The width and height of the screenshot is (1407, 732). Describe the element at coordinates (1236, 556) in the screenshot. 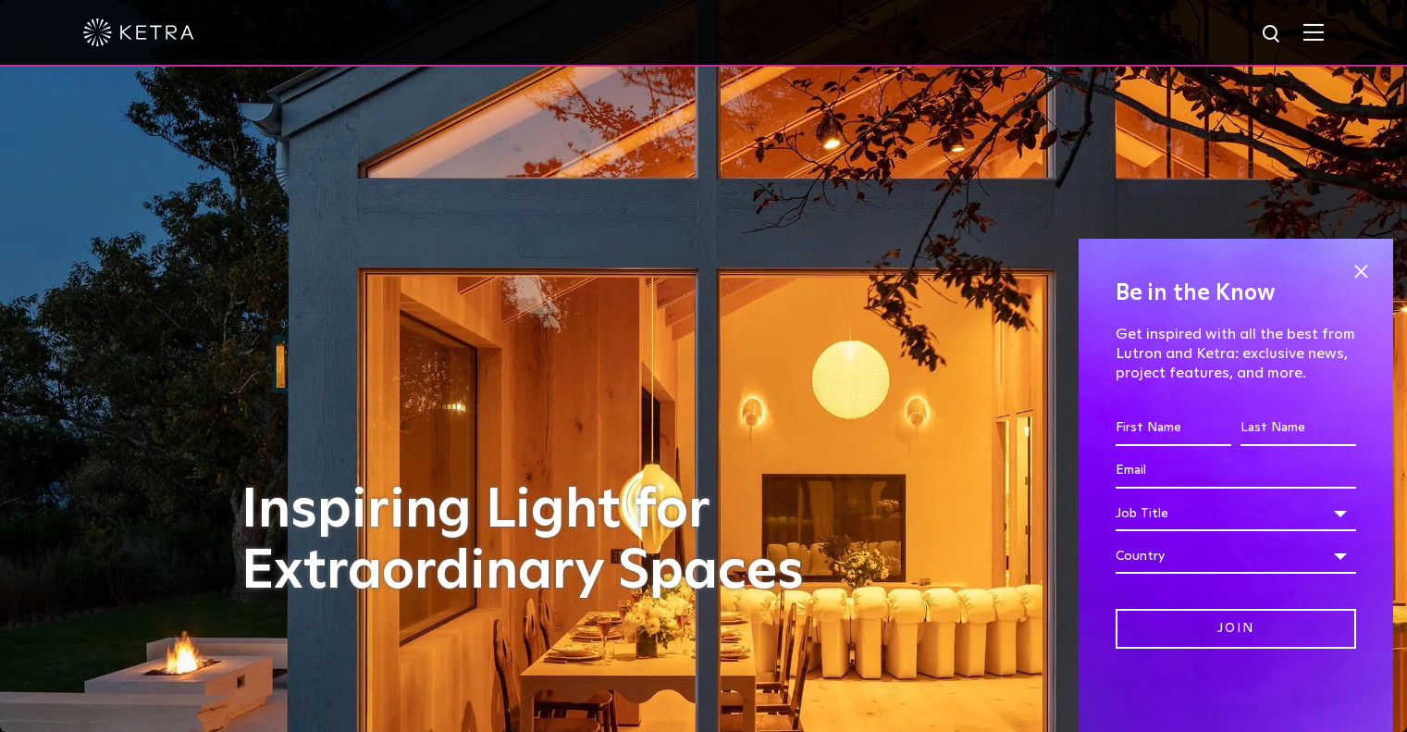

I see `div: Country` at that location.